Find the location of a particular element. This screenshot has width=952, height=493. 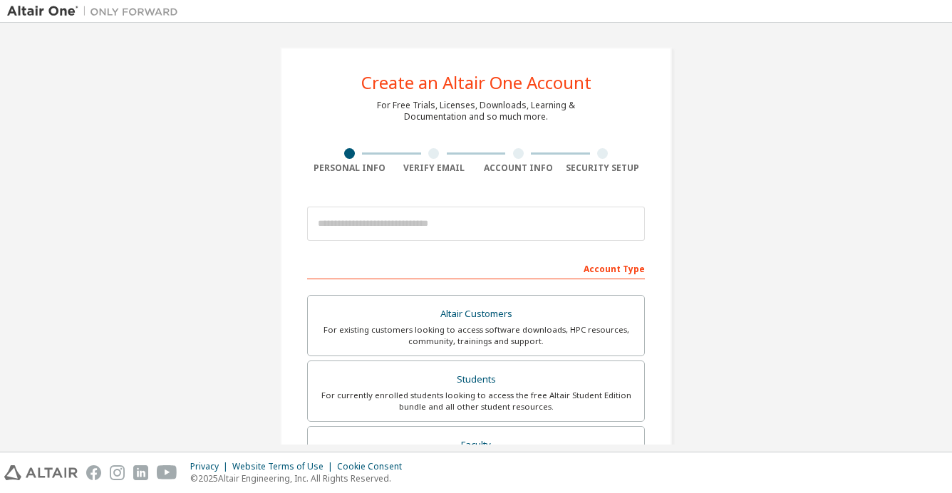

div: Security Setup is located at coordinates (603, 168).